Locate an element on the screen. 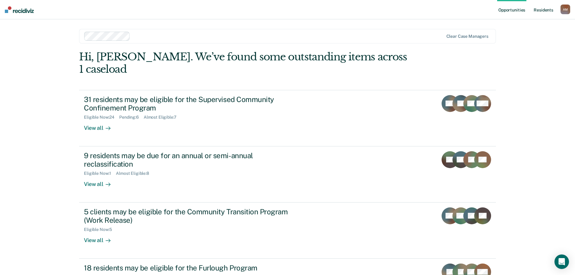  div: 31 residents may be eligible for the Supervised Community Confinement Program is located at coordinates (190, 104).